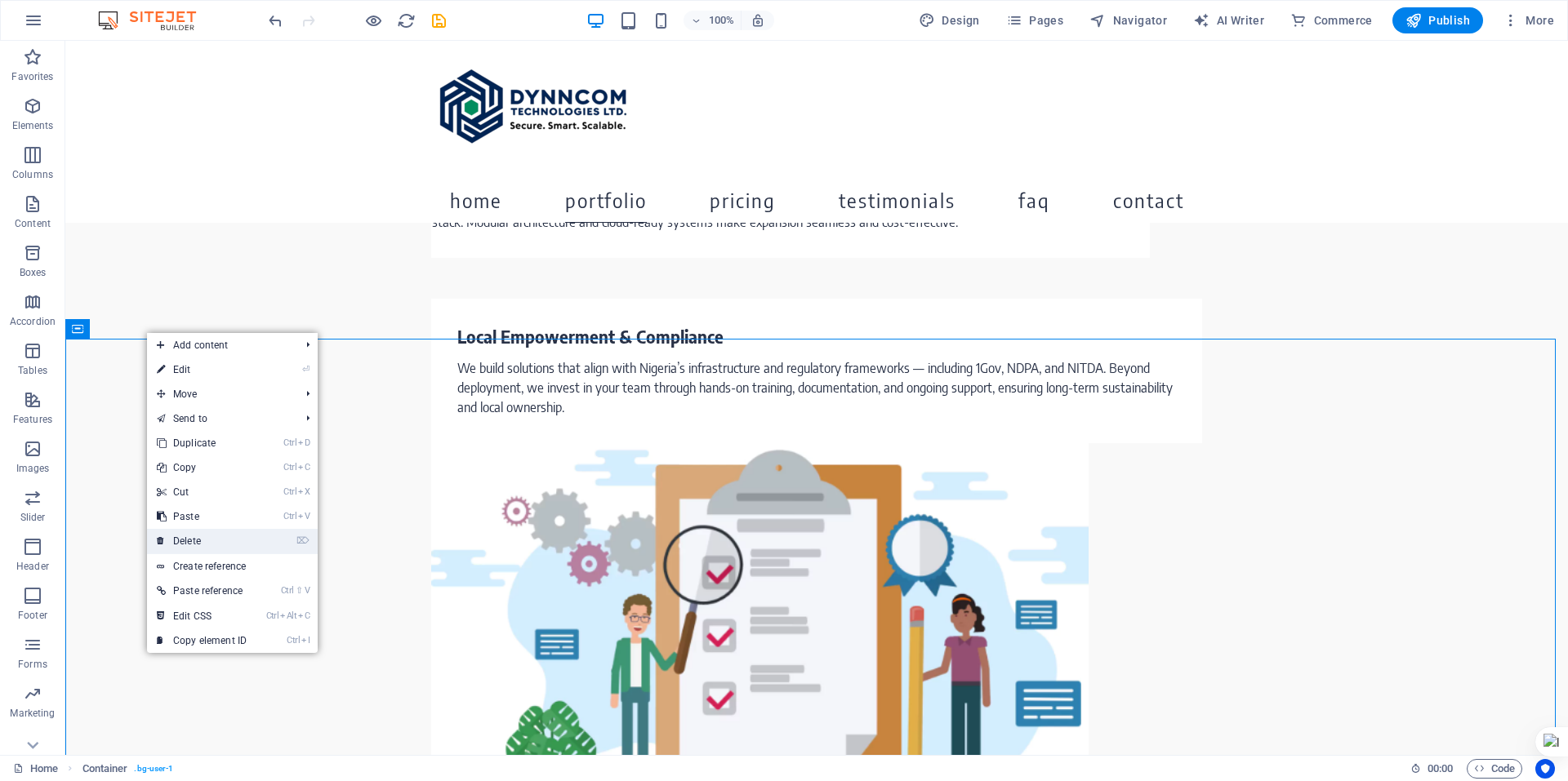 This screenshot has height=781, width=1568. I want to click on nav: breadcrumb, so click(128, 769).